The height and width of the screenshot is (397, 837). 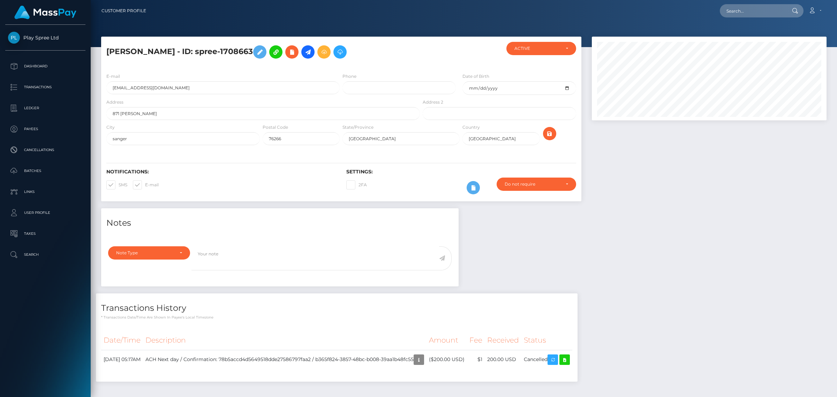 I want to click on img: Play Spree Ltd, so click(x=14, y=38).